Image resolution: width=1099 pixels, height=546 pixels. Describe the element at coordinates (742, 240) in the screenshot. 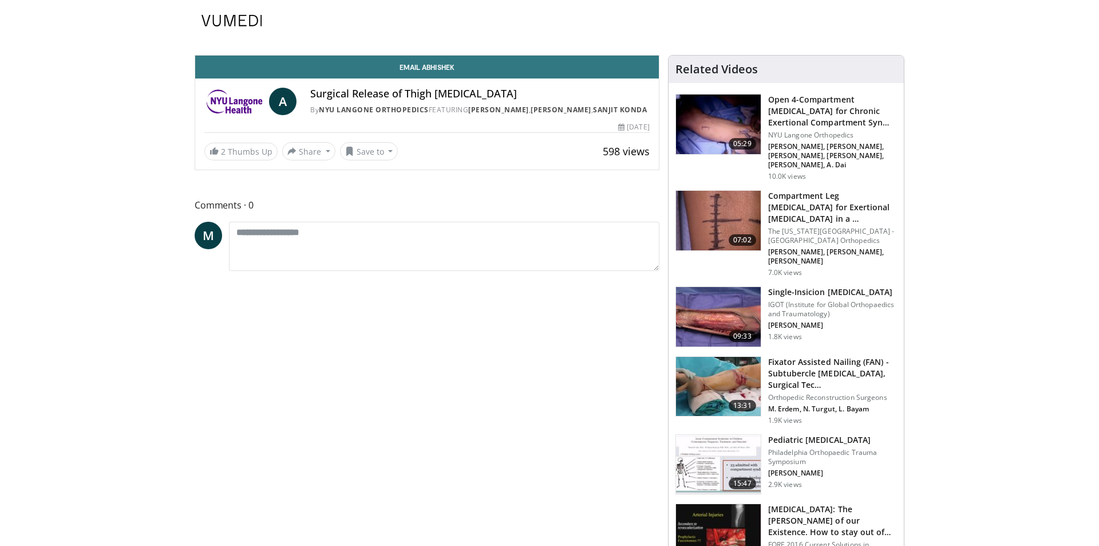

I see `span: 07:02` at that location.